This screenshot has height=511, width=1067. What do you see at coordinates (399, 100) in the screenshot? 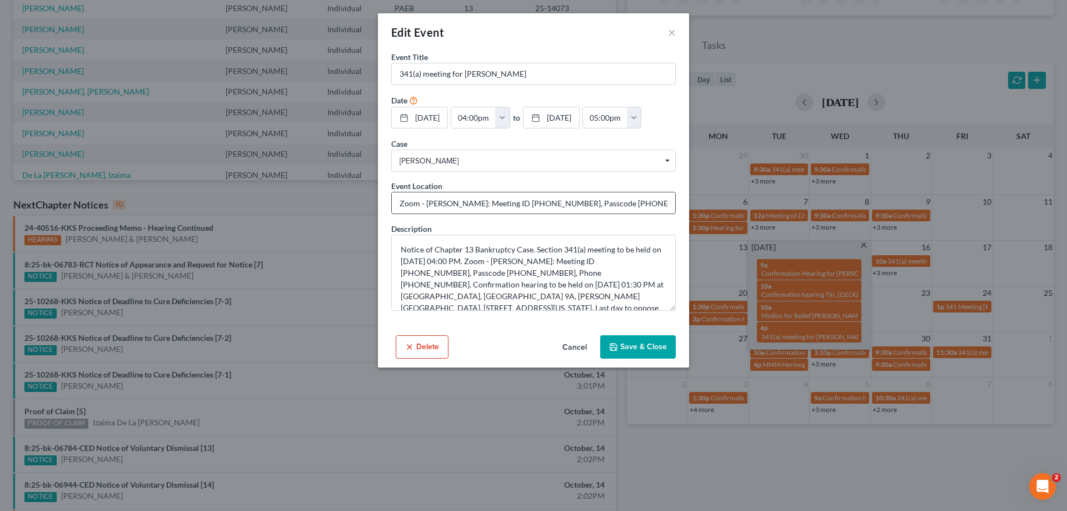
I see `label: Date` at bounding box center [399, 100].